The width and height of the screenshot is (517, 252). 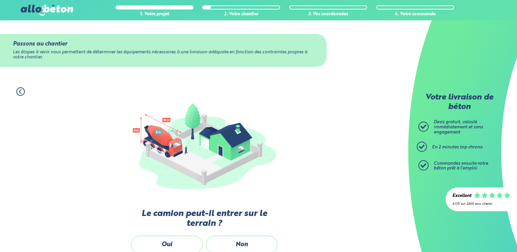 What do you see at coordinates (462, 196) in the screenshot?
I see `div: Excellent` at bounding box center [462, 196].